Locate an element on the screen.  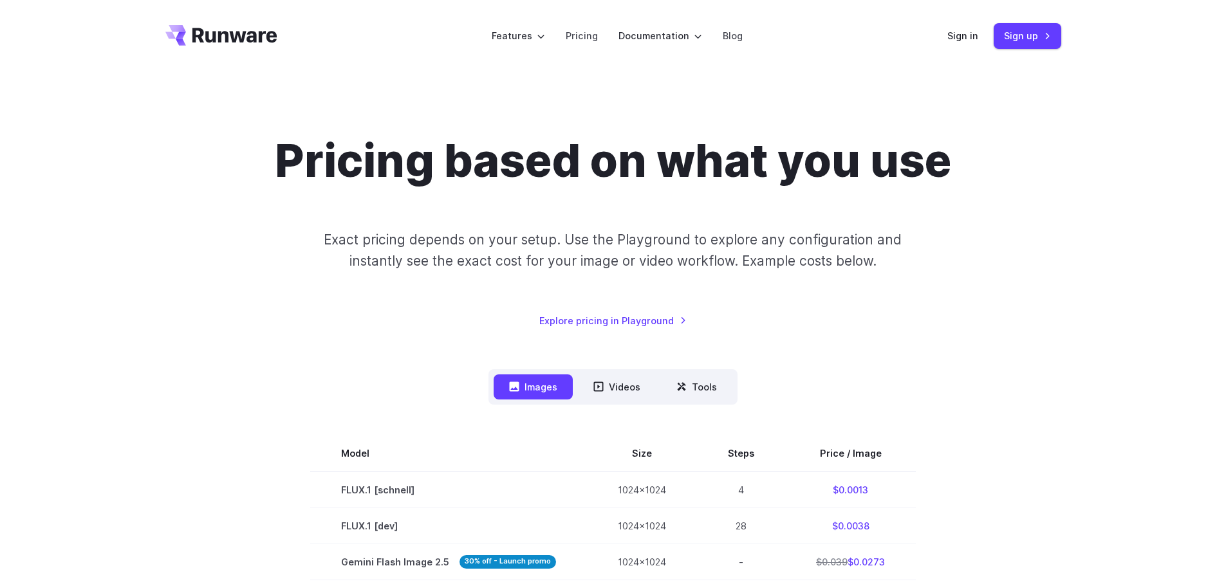
td: $0.0273 is located at coordinates (850, 562).